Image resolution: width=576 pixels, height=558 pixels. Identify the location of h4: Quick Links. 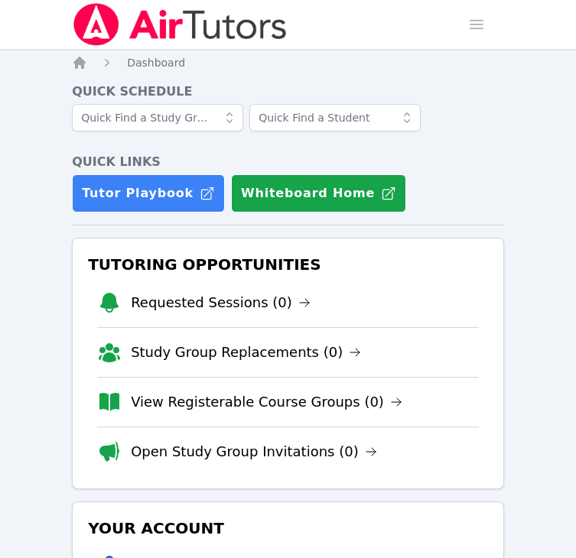
(287, 162).